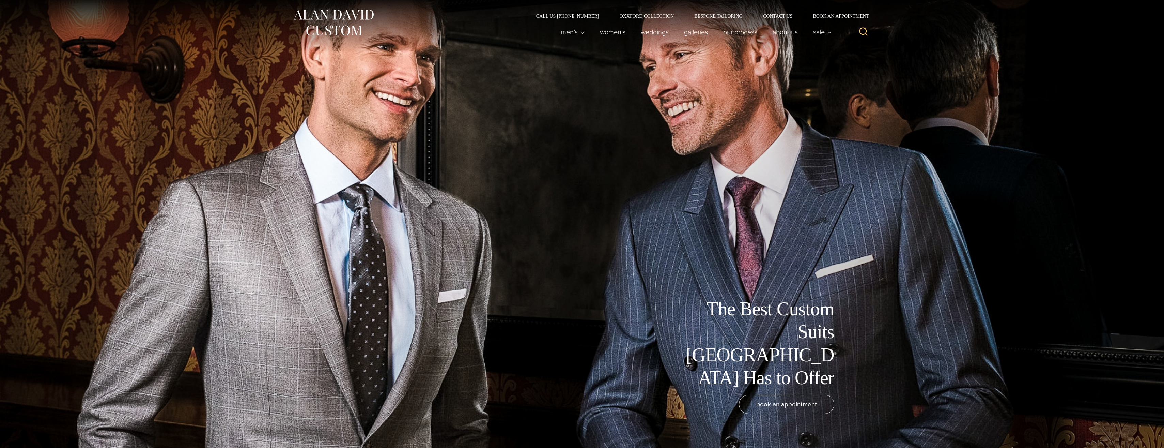 The width and height of the screenshot is (1164, 448). Describe the element at coordinates (740, 32) in the screenshot. I see `a: Our Process` at that location.